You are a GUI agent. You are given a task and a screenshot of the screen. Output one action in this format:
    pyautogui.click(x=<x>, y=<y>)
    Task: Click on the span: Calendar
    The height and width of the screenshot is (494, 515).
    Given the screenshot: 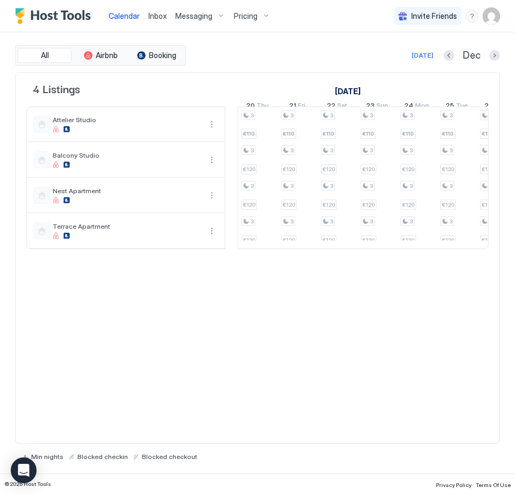 What is the action you would take?
    pyautogui.click(x=124, y=16)
    